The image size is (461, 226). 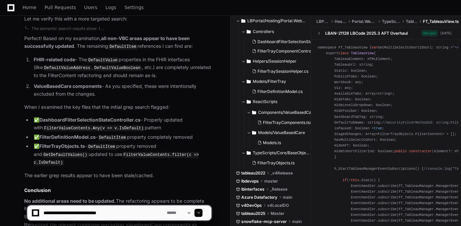 What do you see at coordinates (62, 146) in the screenshot?
I see `strong: FilterTrayObjects.ts` at bounding box center [62, 146].